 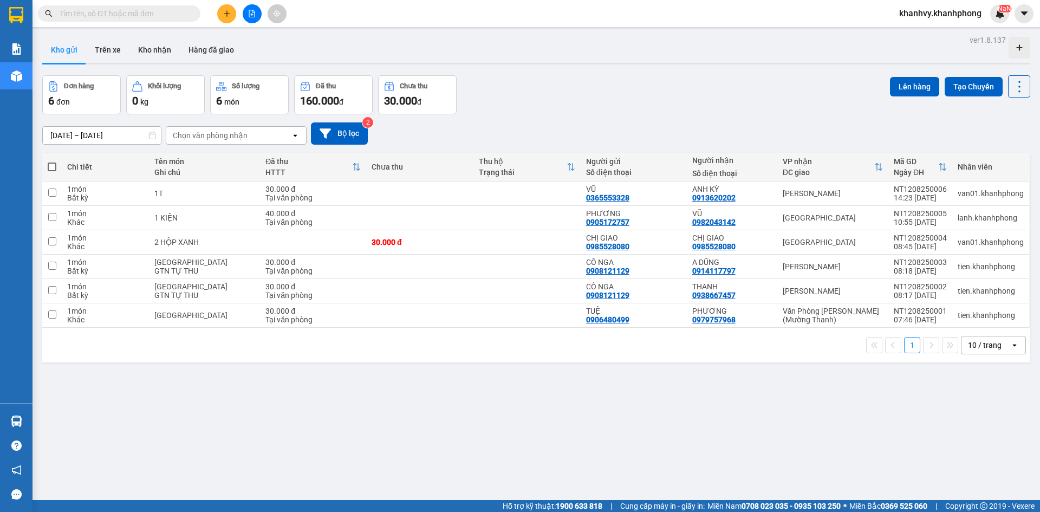 What do you see at coordinates (277, 14) in the screenshot?
I see `span: aim` at bounding box center [277, 14].